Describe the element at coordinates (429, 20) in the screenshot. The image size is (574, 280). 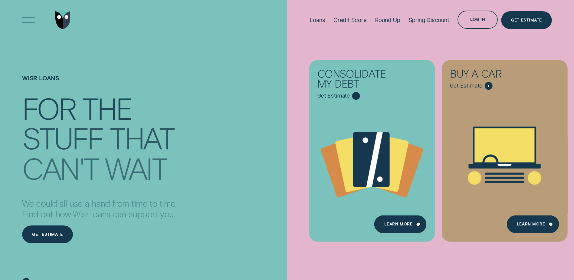
I see `div: Spring Discount` at that location.